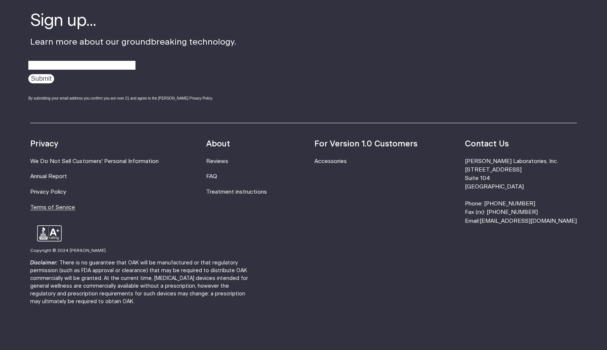 This screenshot has height=350, width=607. Describe the element at coordinates (143, 282) in the screenshot. I see `p: There is no guarantee that OAK will be manufactured or that regulatory permission (such as FDA ap...` at that location.